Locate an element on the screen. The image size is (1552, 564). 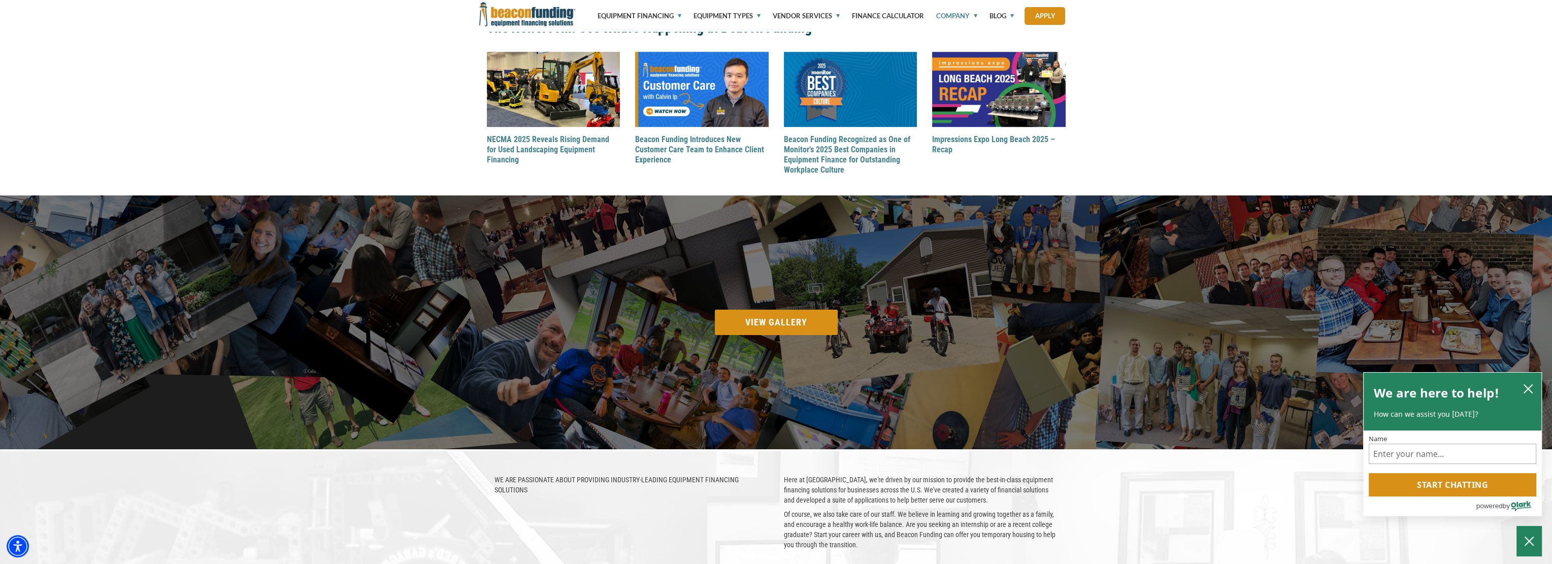
button: Close Chatbox is located at coordinates (1529, 541).